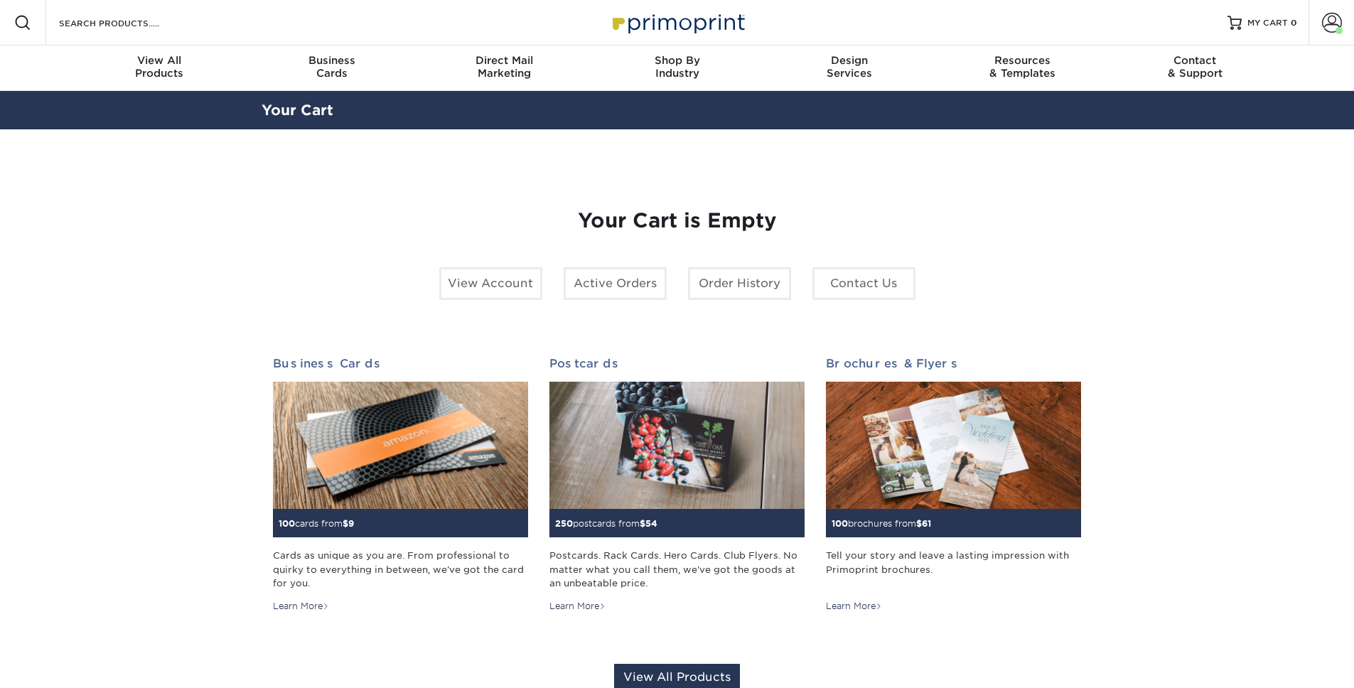 The height and width of the screenshot is (688, 1354). I want to click on span: Business, so click(331, 60).